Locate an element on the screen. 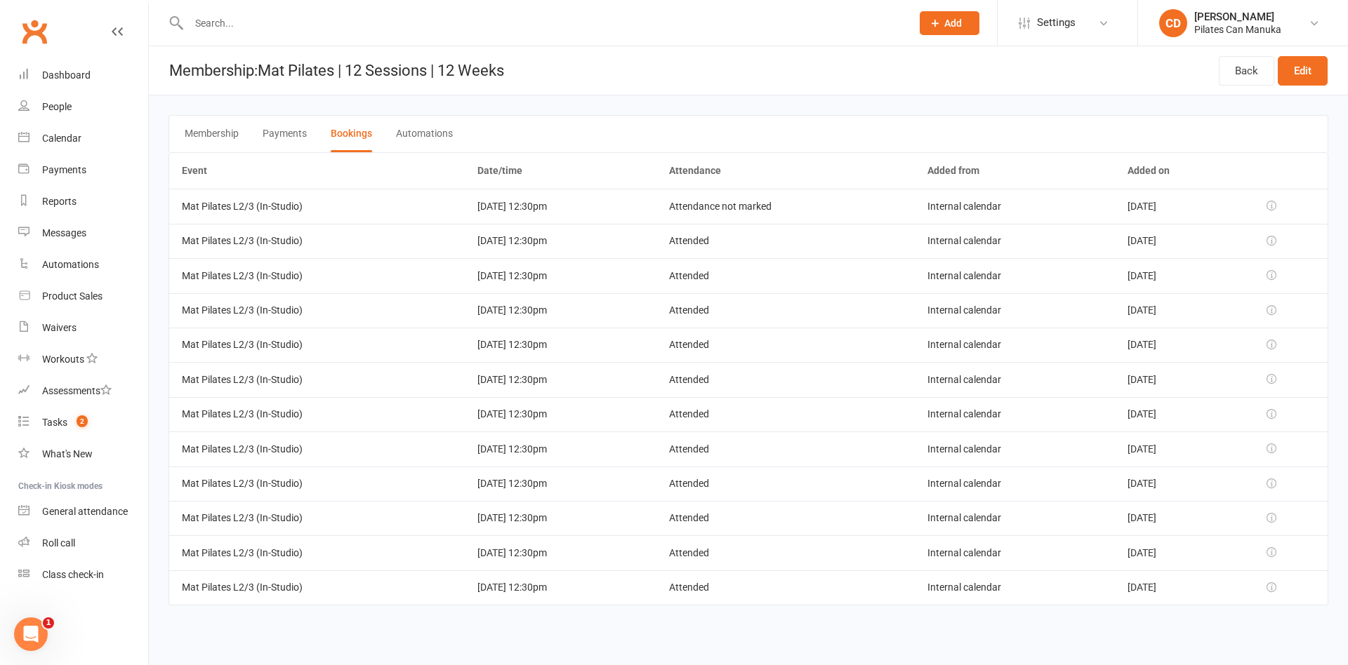 The image size is (1348, 665). button: Payments is located at coordinates (284, 134).